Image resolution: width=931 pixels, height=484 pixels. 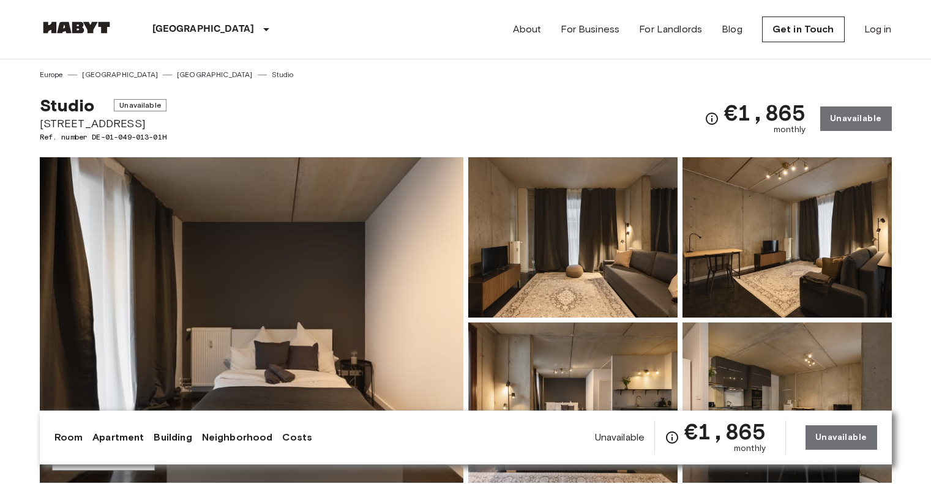 What do you see at coordinates (51, 75) in the screenshot?
I see `a: Europe` at bounding box center [51, 75].